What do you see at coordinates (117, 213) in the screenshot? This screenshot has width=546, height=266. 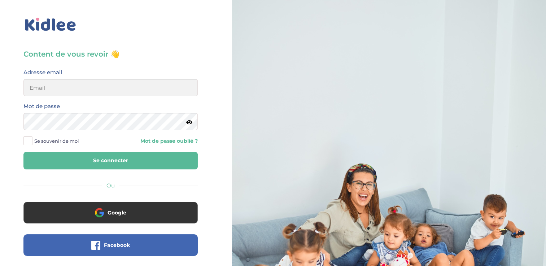 I see `span: Google` at bounding box center [117, 213].